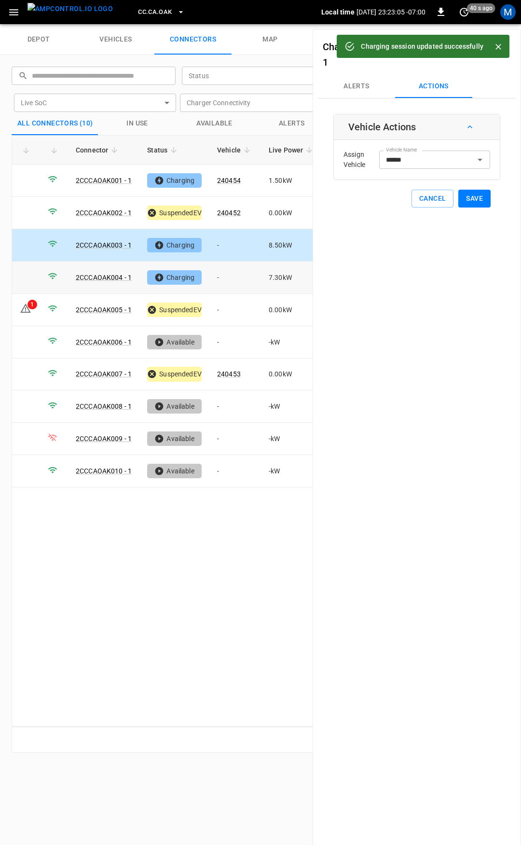 Image resolution: width=521 pixels, height=845 pixels. What do you see at coordinates (104, 180) in the screenshot?
I see `a: 2CCCAOAK001 - 1` at bounding box center [104, 180].